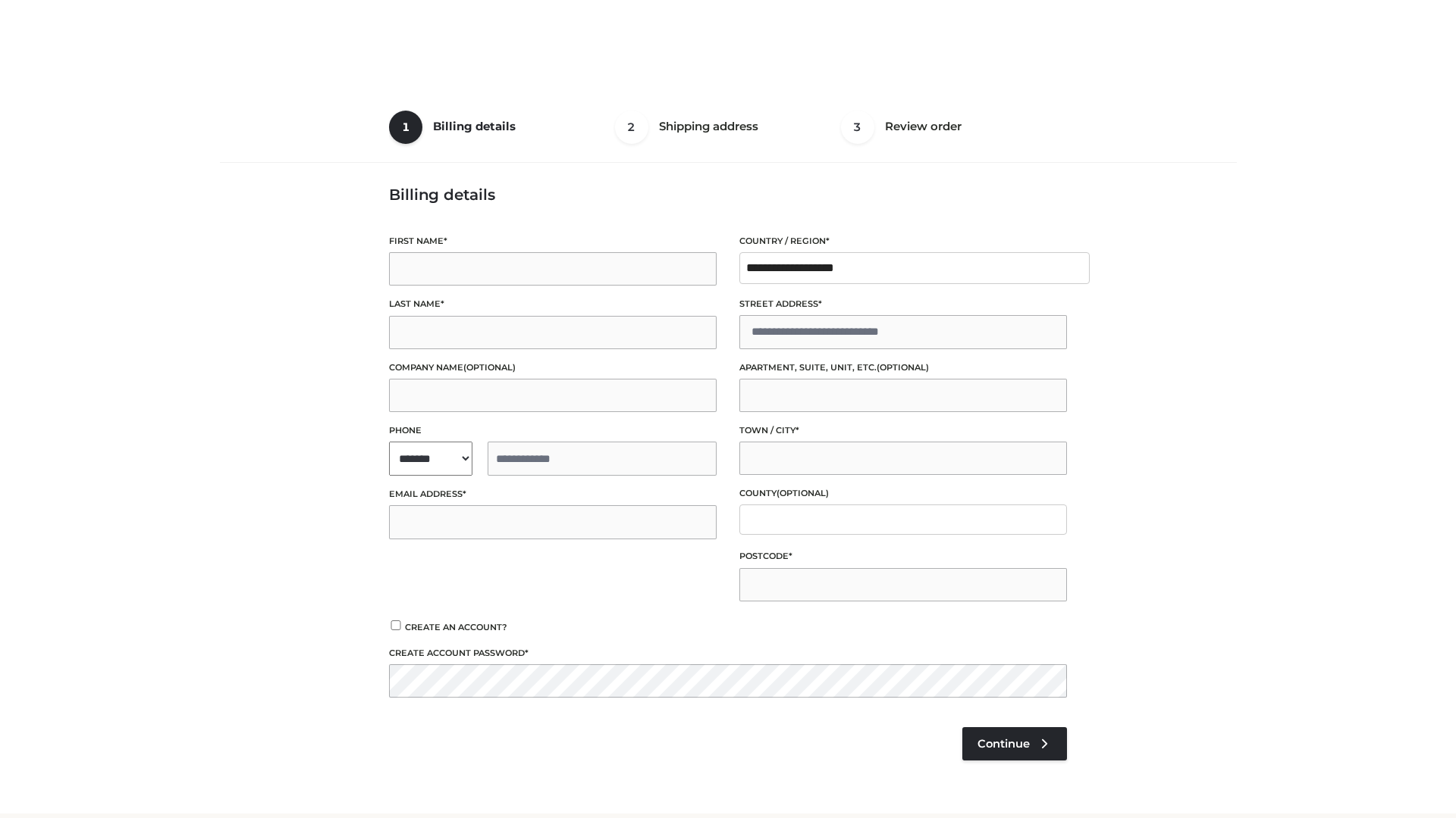 This screenshot has height=818, width=1456. I want to click on label: Town / City, so click(903, 431).